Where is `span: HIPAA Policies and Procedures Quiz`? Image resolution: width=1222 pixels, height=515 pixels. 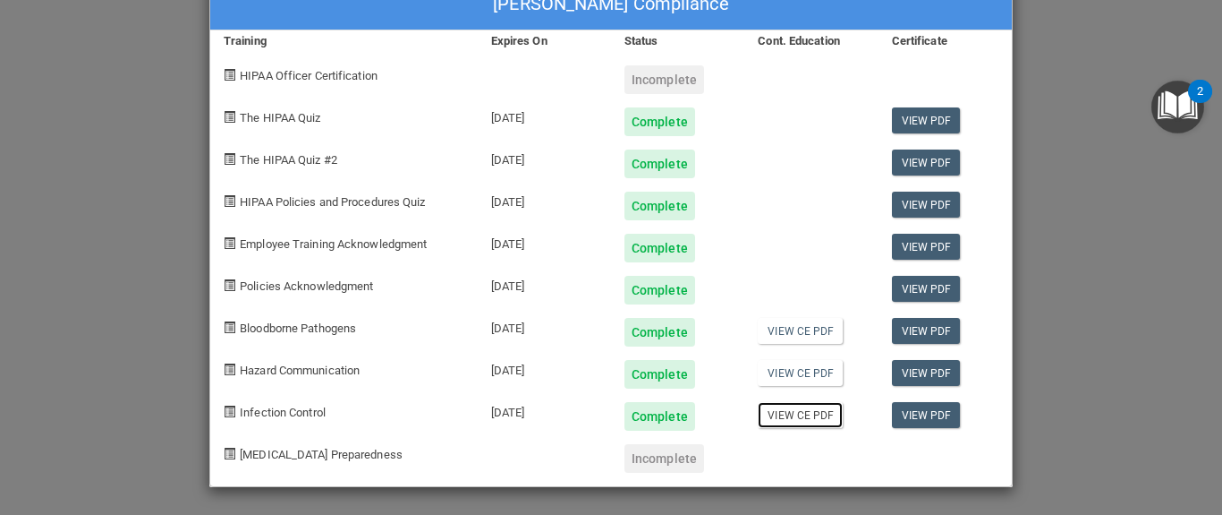 span: HIPAA Policies and Procedures Quiz is located at coordinates (332, 201).